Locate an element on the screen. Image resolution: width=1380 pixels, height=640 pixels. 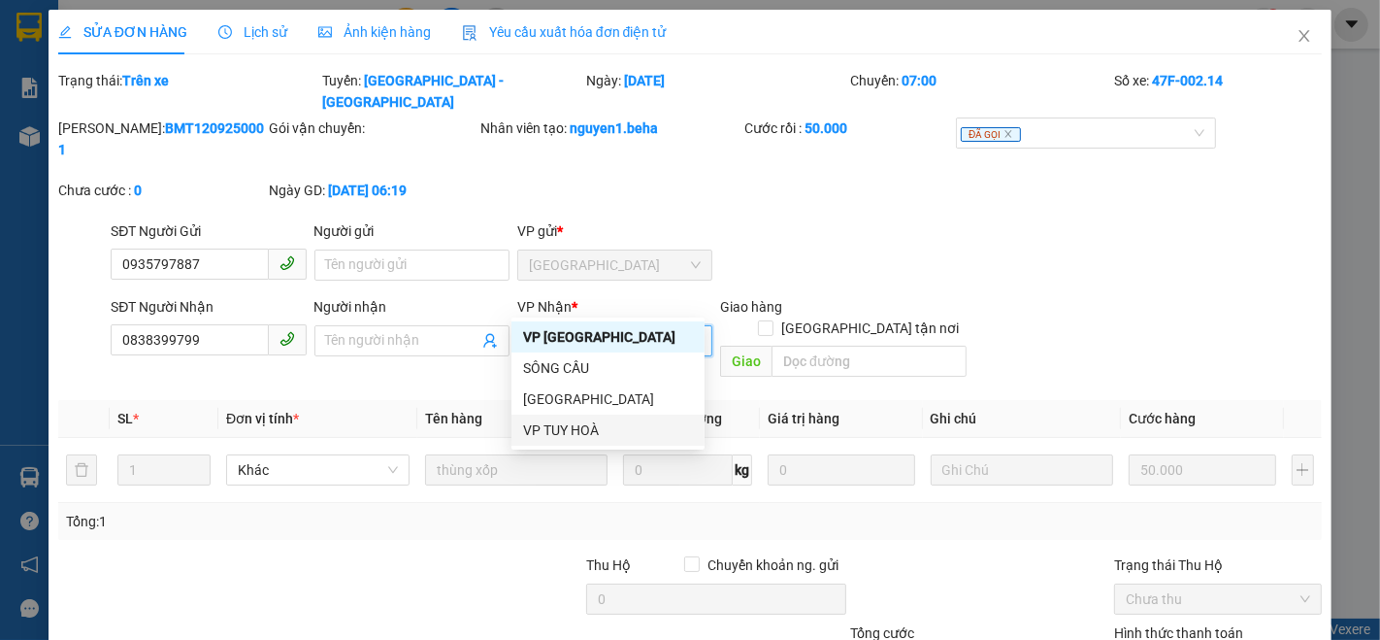
button: plus is located at coordinates (1304, 470).